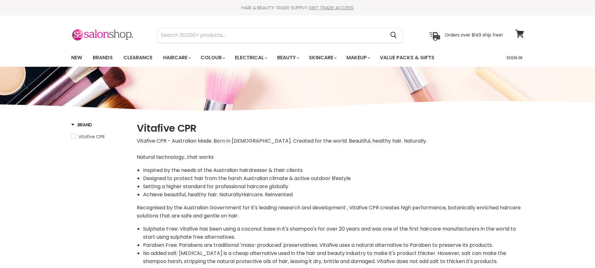 The image size is (595, 268). I want to click on p: Orders over $149 ship free!, so click(474, 35).